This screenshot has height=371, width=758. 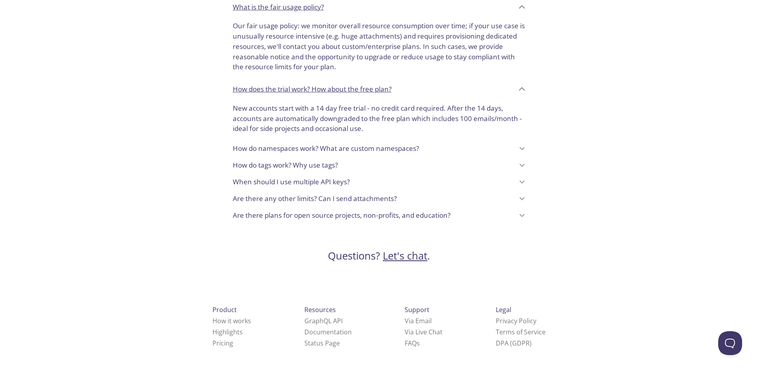 I want to click on div: Are there plans for open source projects, non-profits, and education?, so click(x=379, y=215).